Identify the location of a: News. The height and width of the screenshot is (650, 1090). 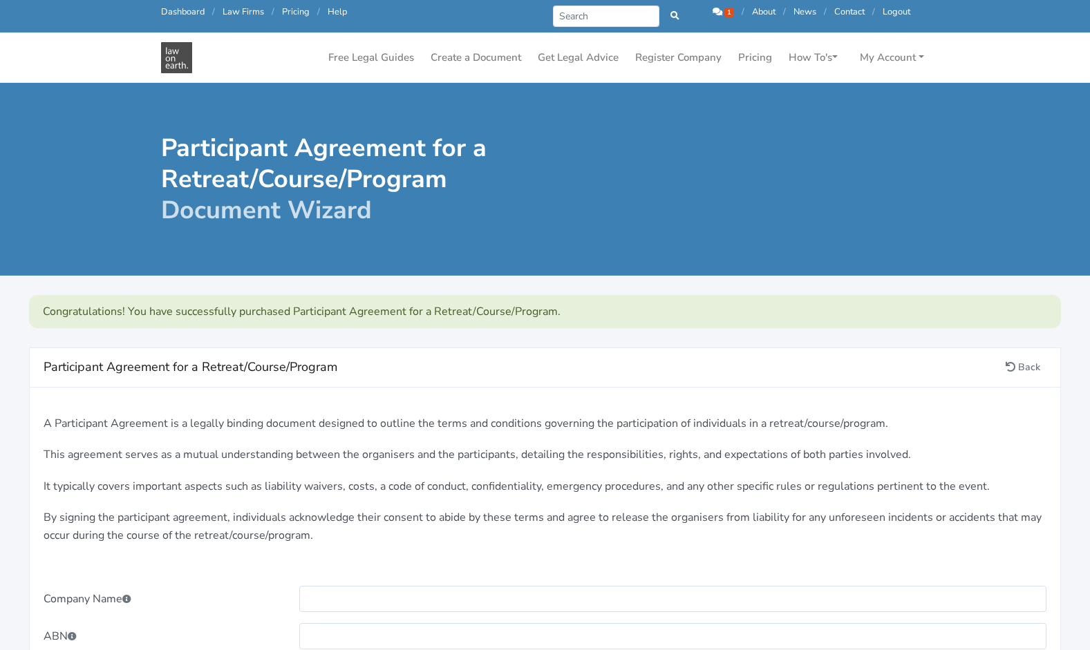
(804, 12).